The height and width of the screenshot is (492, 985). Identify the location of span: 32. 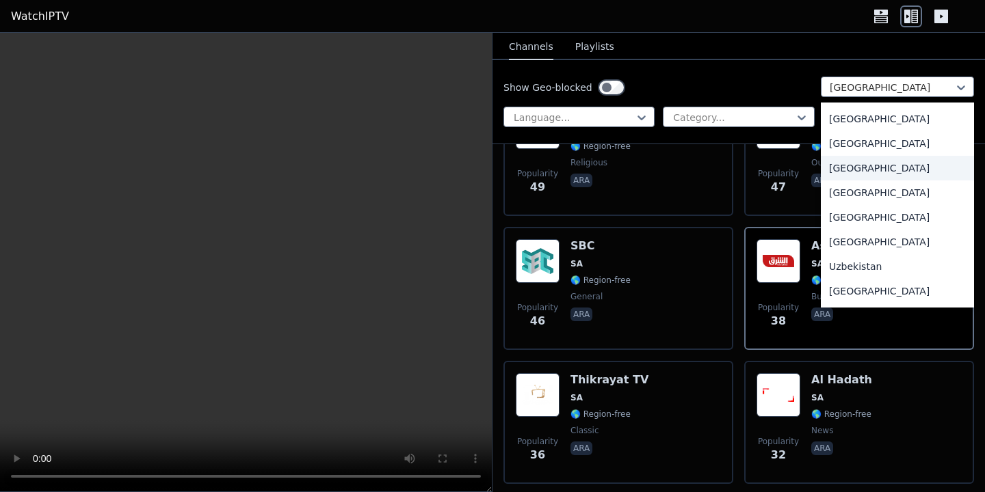
(778, 455).